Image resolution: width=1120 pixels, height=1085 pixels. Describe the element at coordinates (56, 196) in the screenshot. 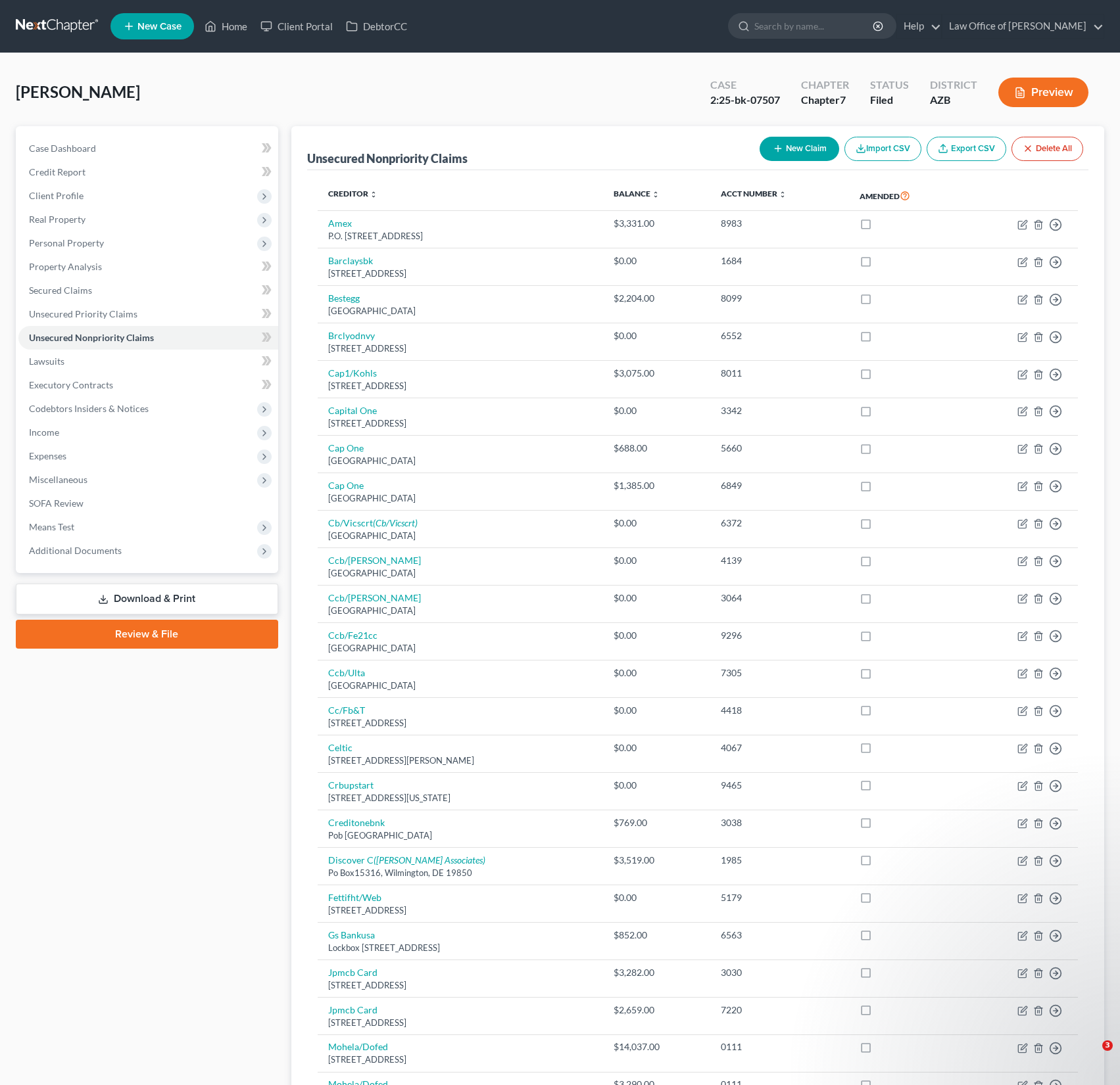

I see `span: Client Profile` at that location.